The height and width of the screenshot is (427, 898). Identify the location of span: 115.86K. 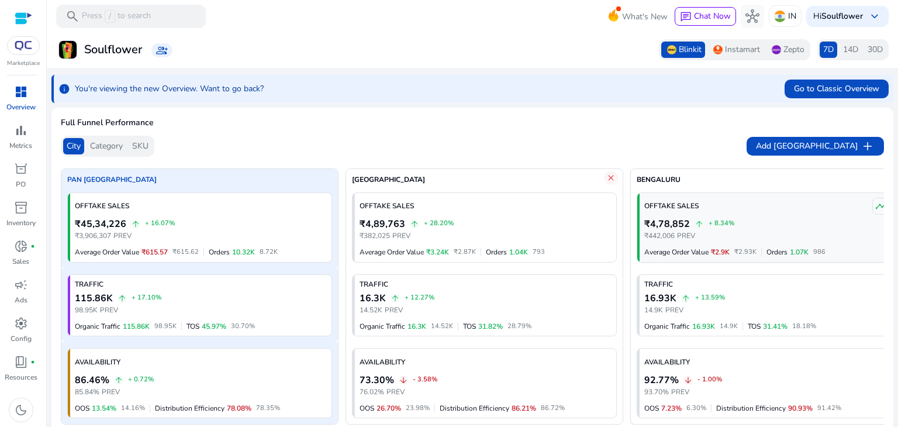
(94, 298).